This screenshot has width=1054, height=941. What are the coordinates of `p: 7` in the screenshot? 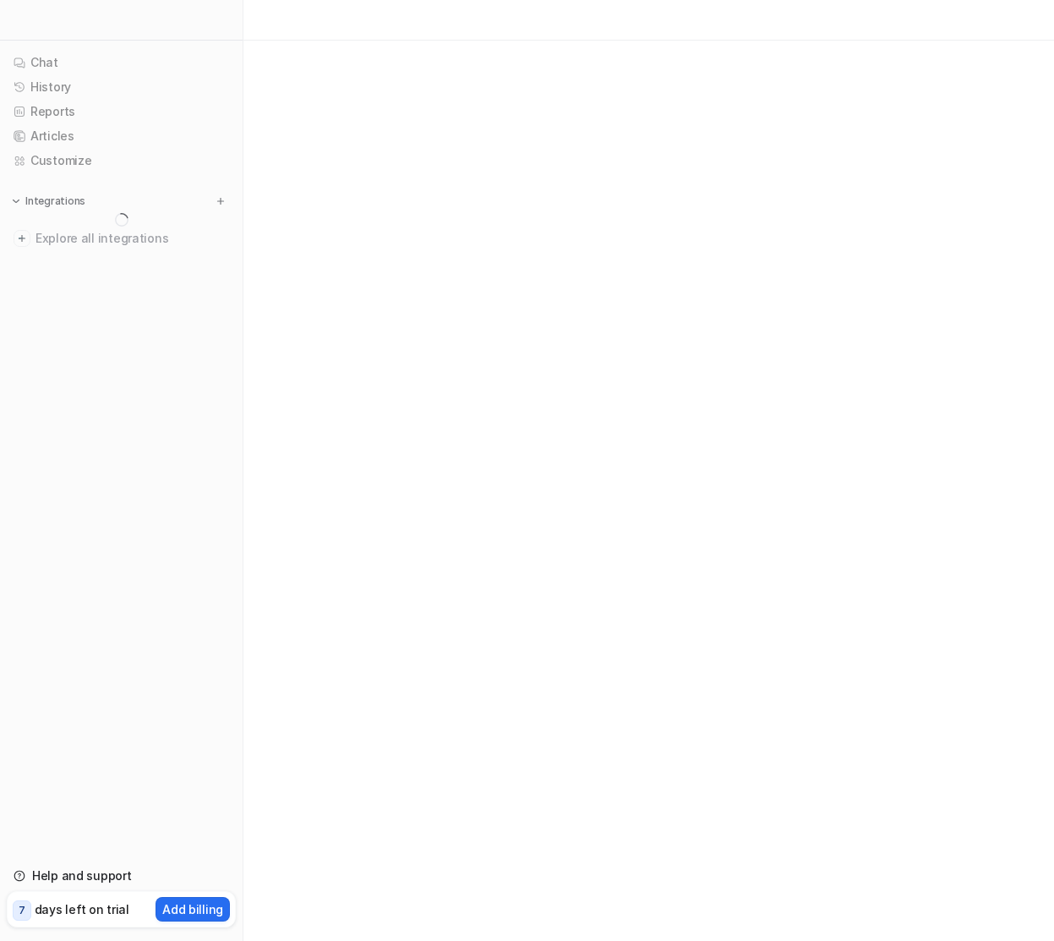 It's located at (22, 911).